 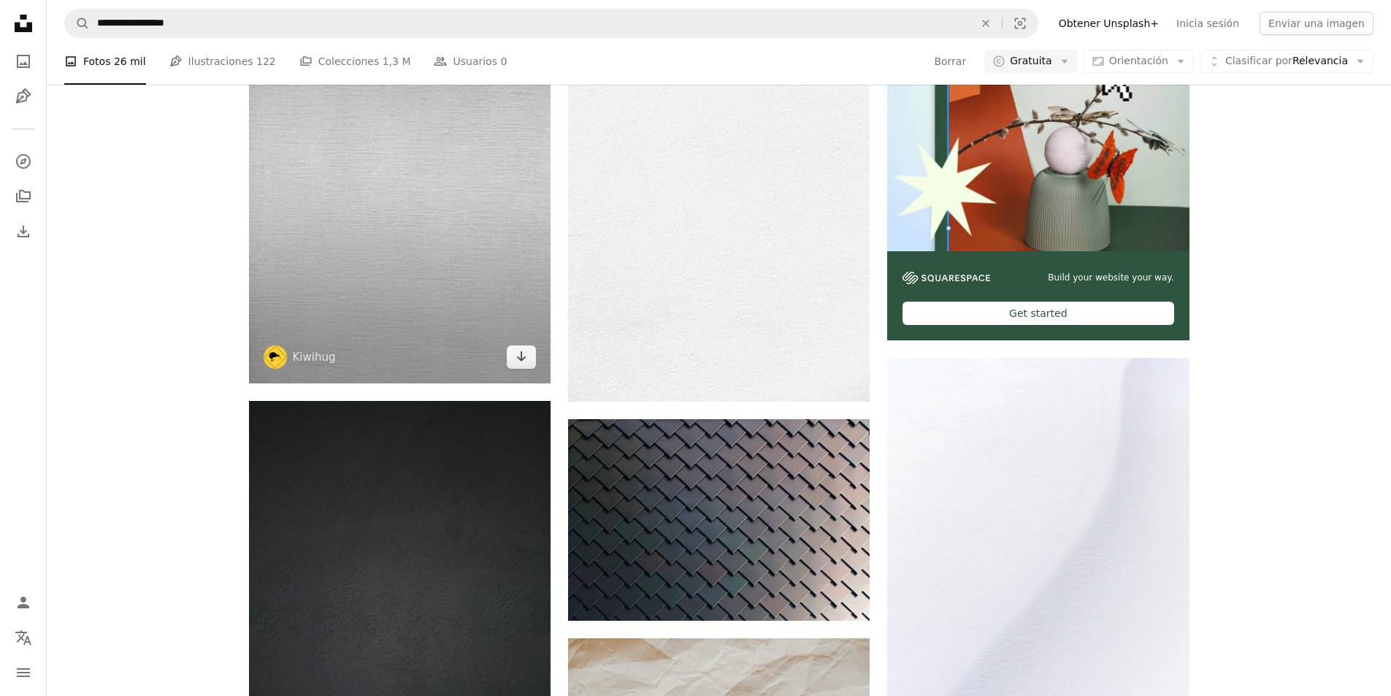 I want to click on a: Ve al perfil de Kiwihug, so click(x=275, y=357).